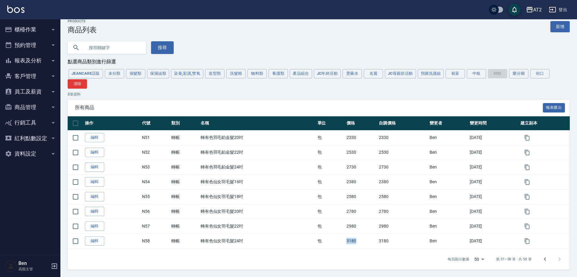  What do you see at coordinates (155, 212) in the screenshot?
I see `td: N56` at bounding box center [155, 212].